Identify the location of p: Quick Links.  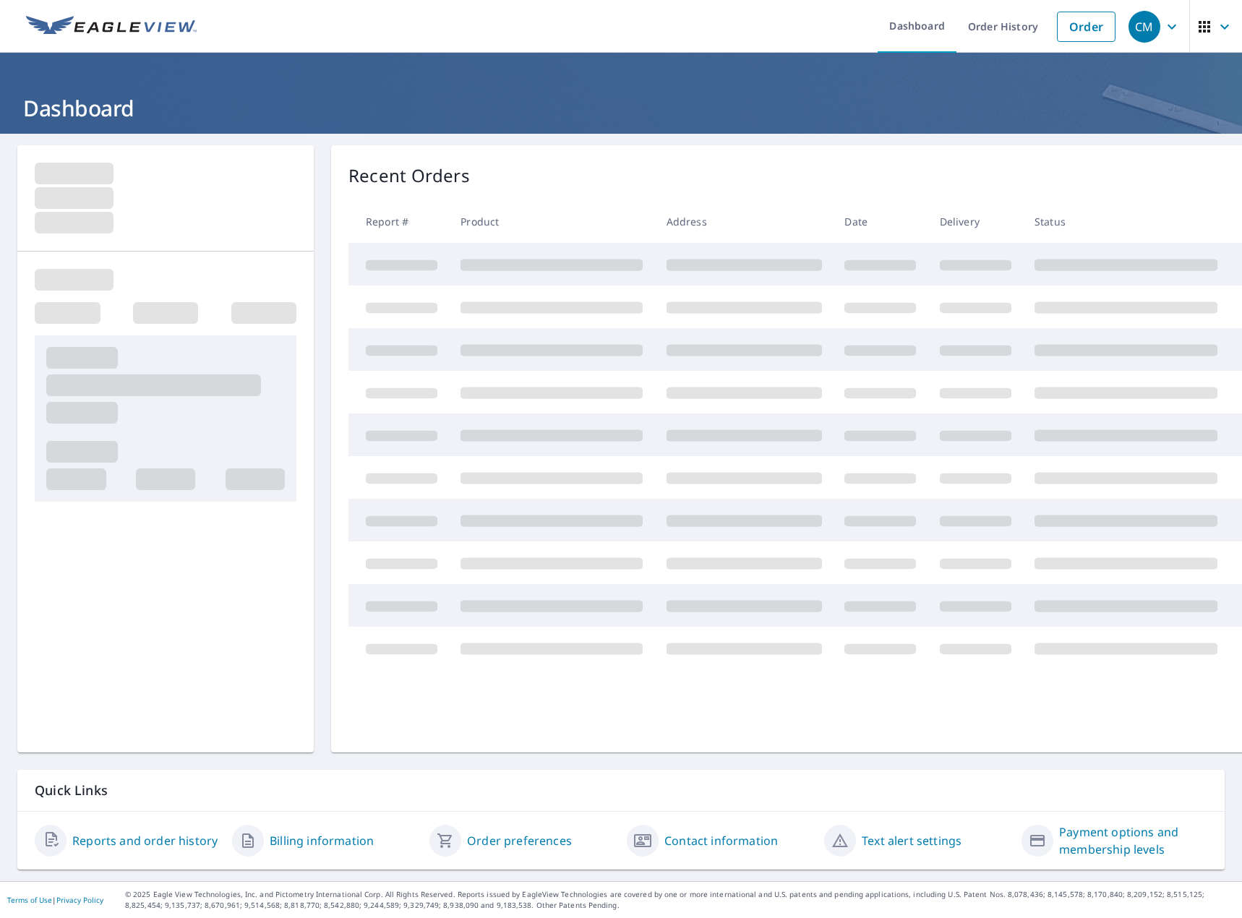
(621, 790).